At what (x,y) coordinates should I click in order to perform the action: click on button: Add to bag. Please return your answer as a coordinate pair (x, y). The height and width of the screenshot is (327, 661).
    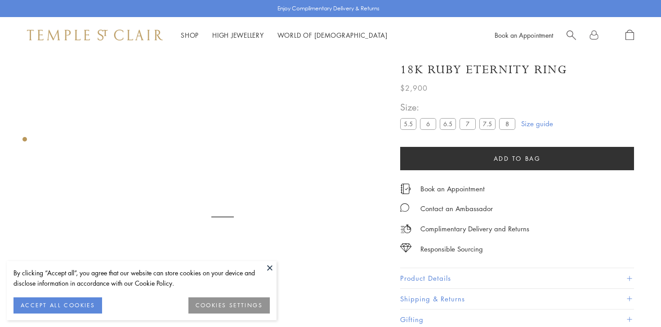
    Looking at the image, I should click on (517, 159).